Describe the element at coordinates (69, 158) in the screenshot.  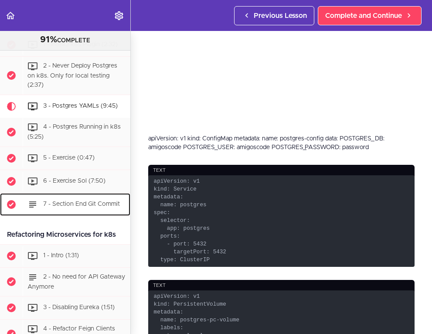
I see `span: 5 - Exercise (0:47)` at that location.